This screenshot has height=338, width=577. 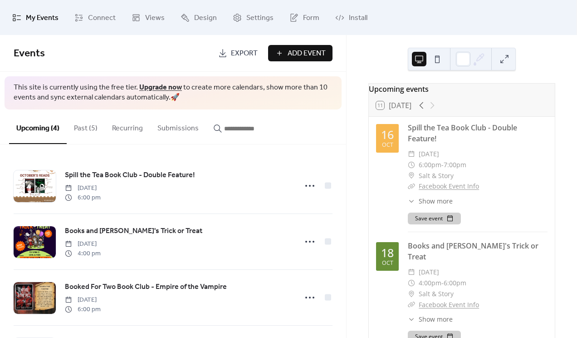 I want to click on span: Settings, so click(x=260, y=18).